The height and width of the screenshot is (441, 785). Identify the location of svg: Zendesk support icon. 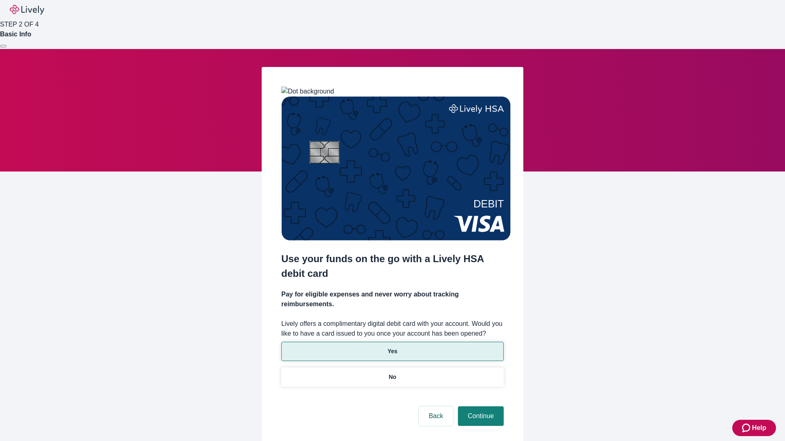
(747, 428).